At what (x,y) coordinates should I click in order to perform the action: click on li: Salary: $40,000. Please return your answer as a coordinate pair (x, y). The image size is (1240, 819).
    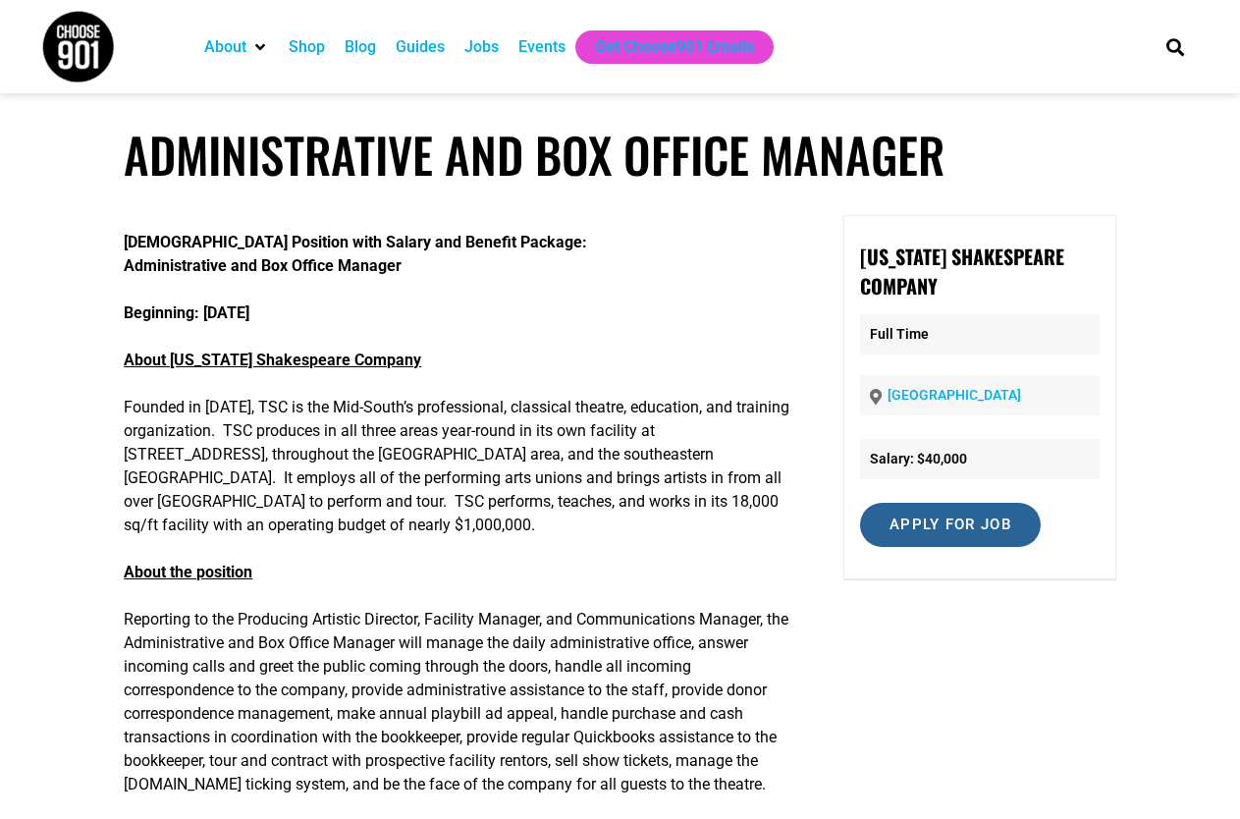
    Looking at the image, I should click on (980, 458).